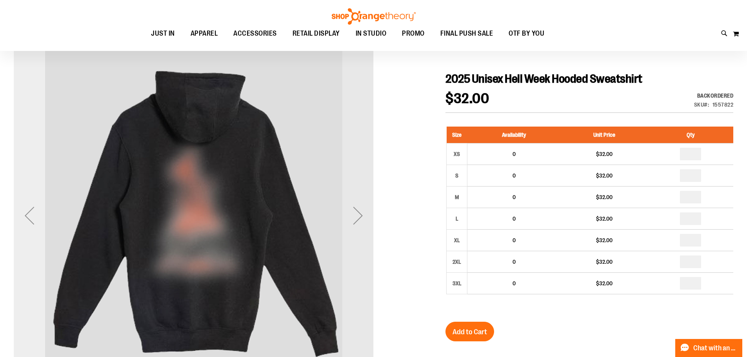 The image size is (747, 357). Describe the element at coordinates (604, 135) in the screenshot. I see `th: Unit Price` at that location.